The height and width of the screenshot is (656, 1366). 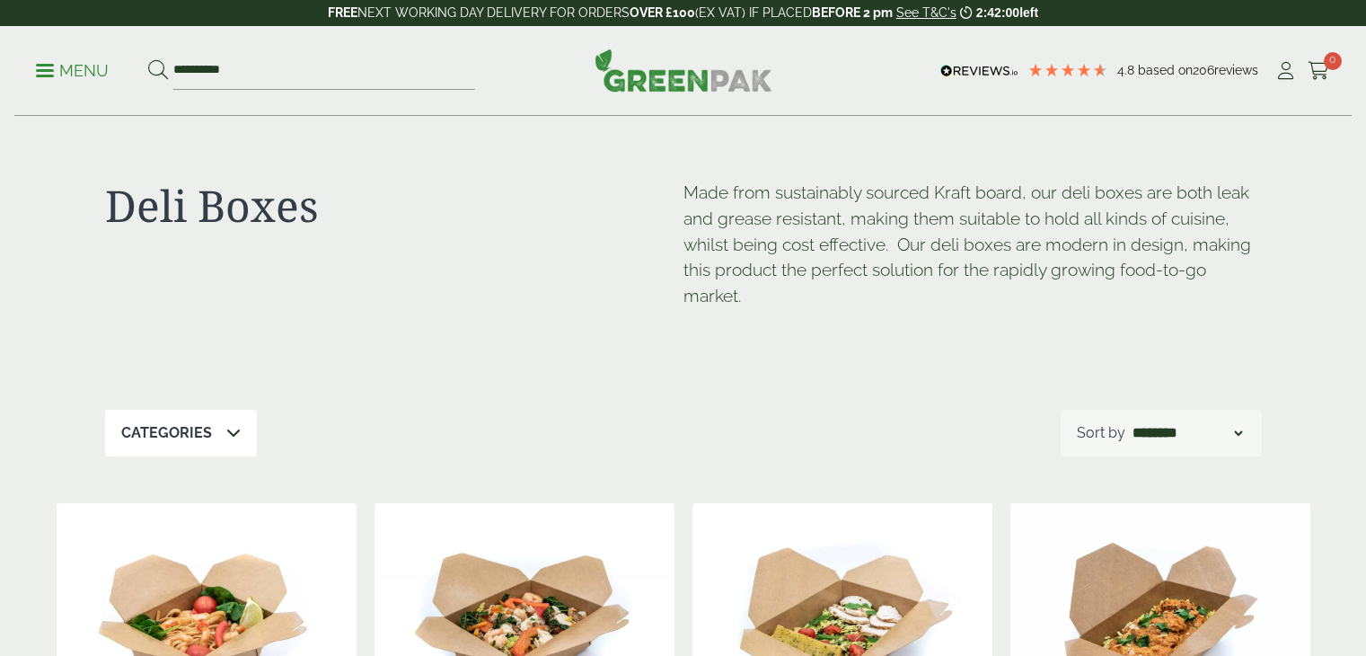 What do you see at coordinates (1236, 70) in the screenshot?
I see `span: reviews` at bounding box center [1236, 70].